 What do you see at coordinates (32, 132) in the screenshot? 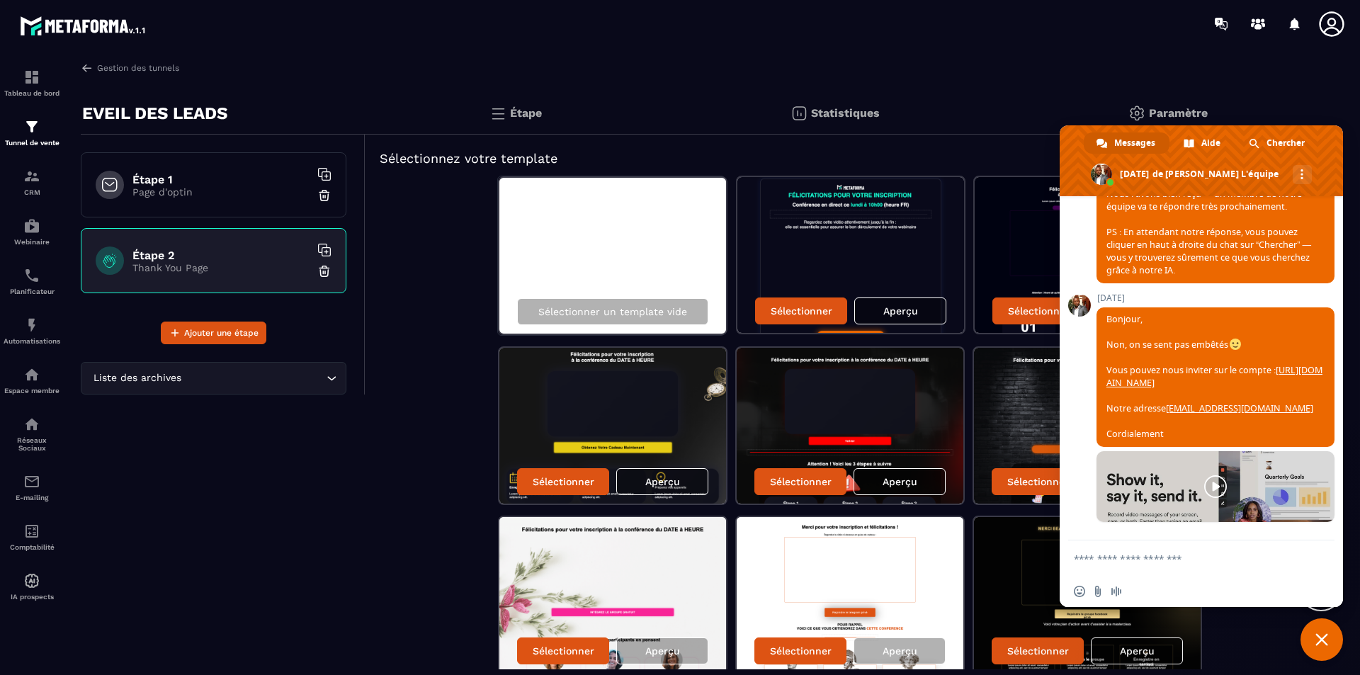
I see `a: formationformationTunnel de vente` at bounding box center [32, 132].